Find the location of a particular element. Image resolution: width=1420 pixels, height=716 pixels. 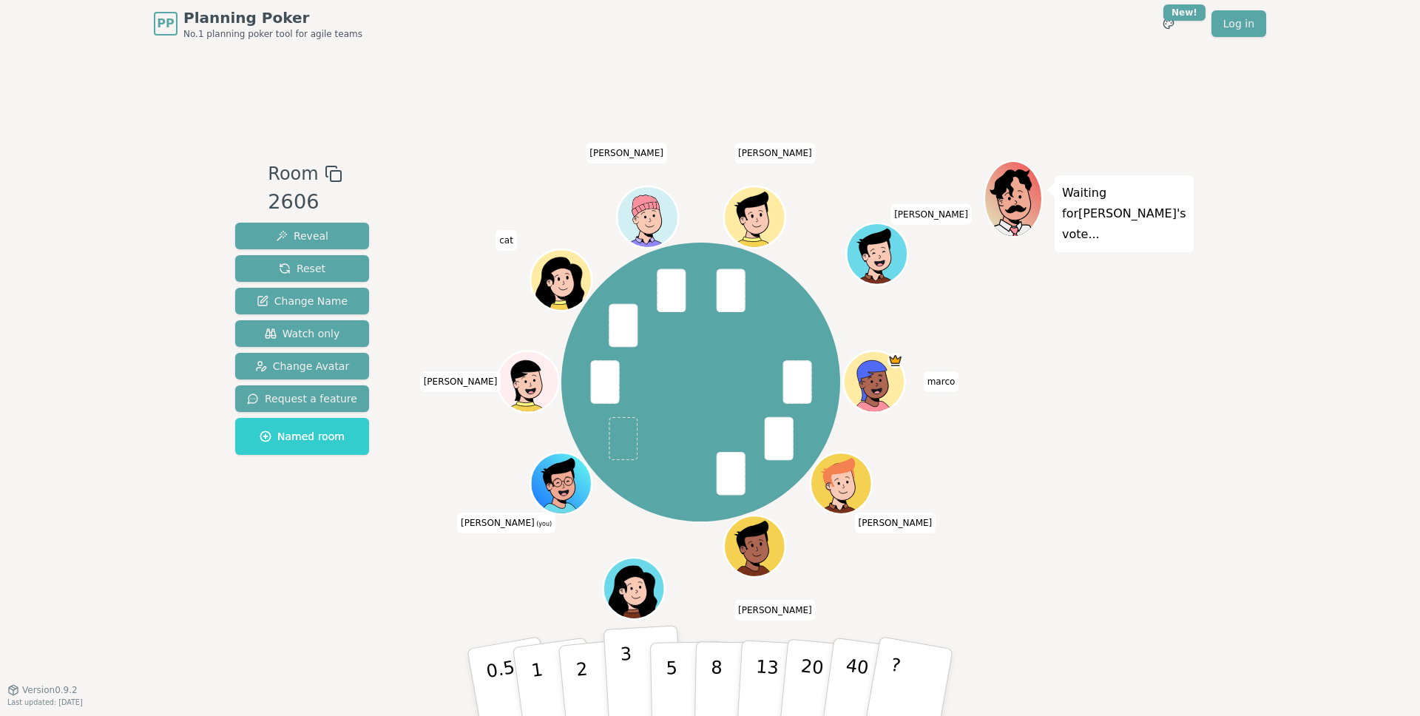

span: Change Name is located at coordinates (302, 301).